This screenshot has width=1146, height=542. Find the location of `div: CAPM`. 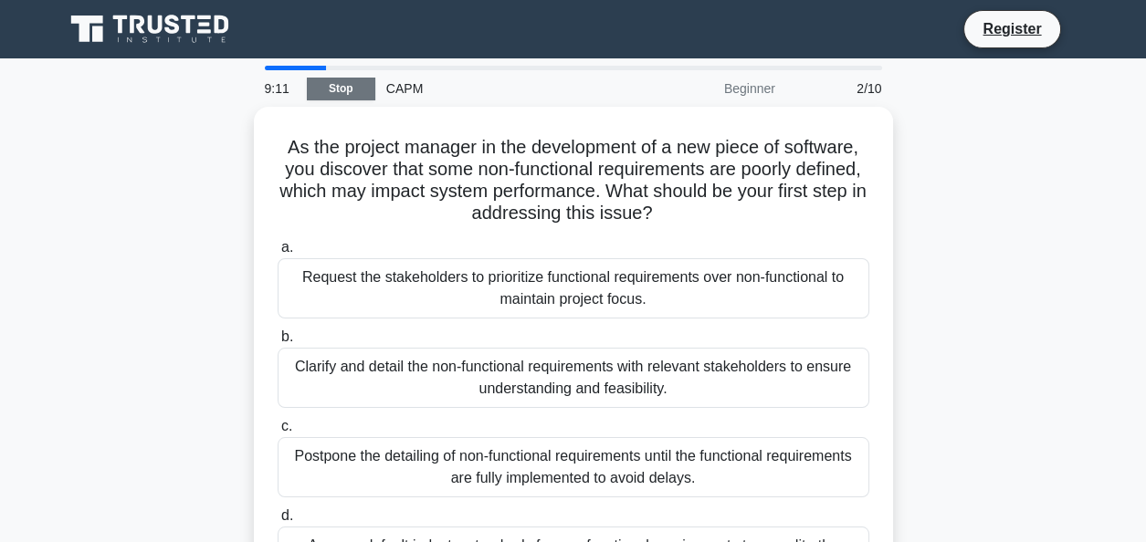

div: CAPM is located at coordinates (500, 89).